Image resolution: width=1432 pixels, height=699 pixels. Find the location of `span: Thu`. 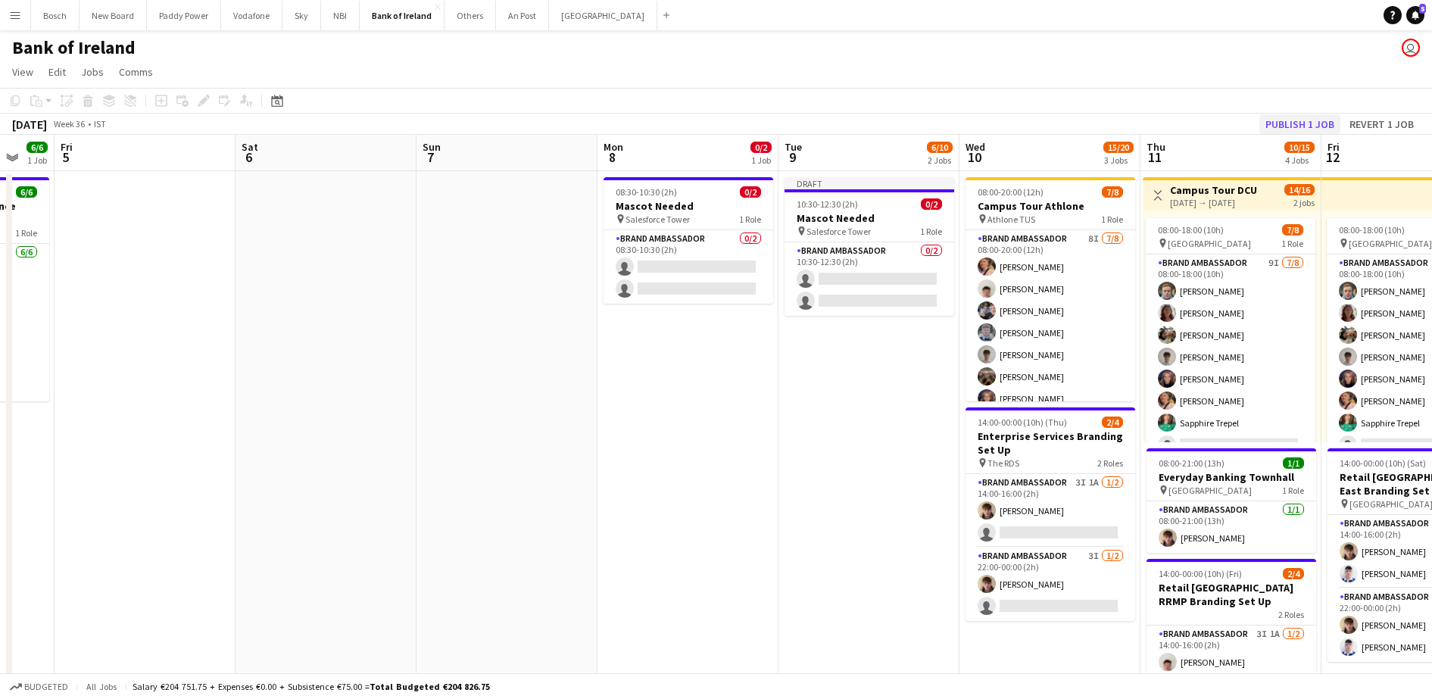

span: Thu is located at coordinates (1156, 147).